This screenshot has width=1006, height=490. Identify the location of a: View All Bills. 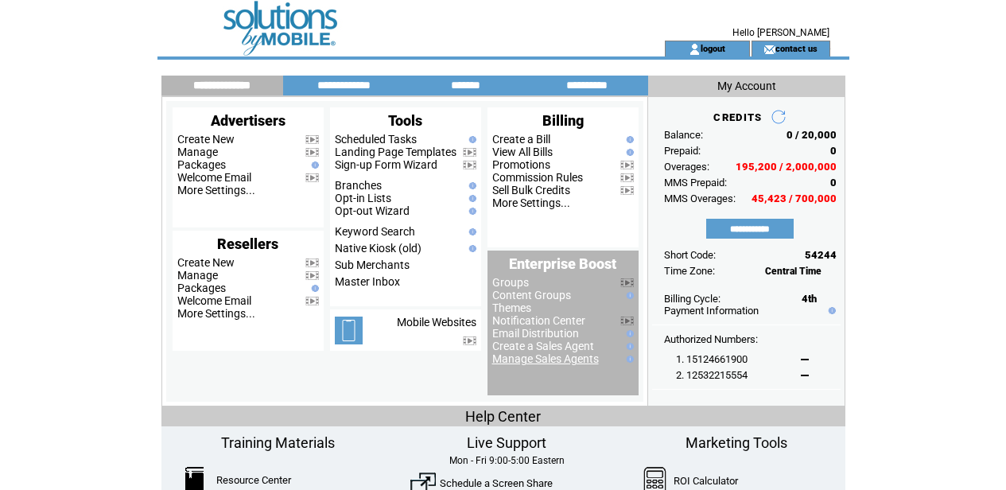
(522, 152).